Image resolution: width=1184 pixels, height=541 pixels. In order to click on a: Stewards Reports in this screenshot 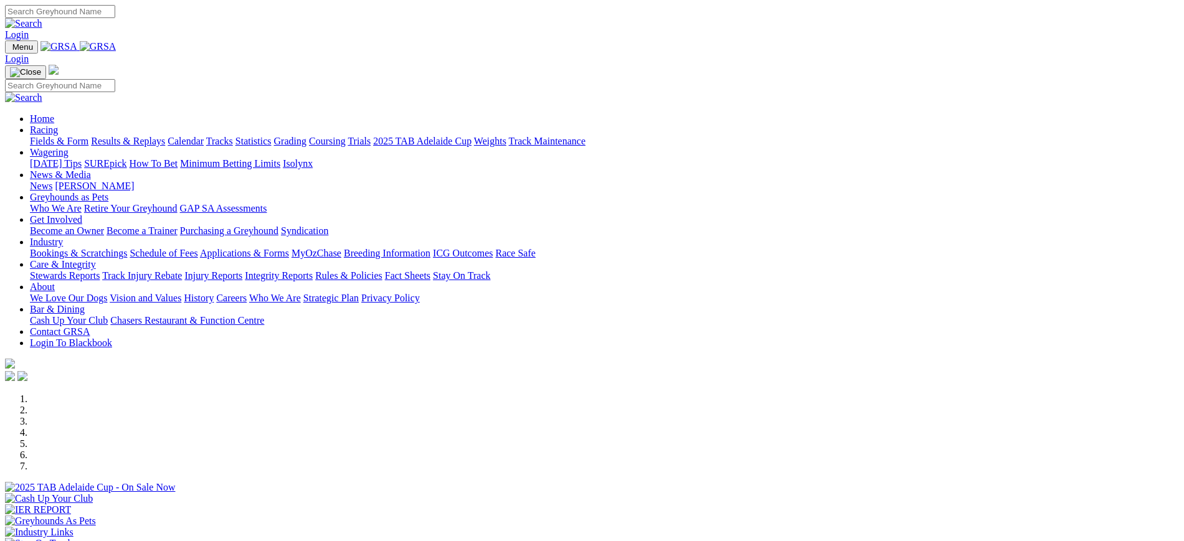, I will do `click(65, 275)`.